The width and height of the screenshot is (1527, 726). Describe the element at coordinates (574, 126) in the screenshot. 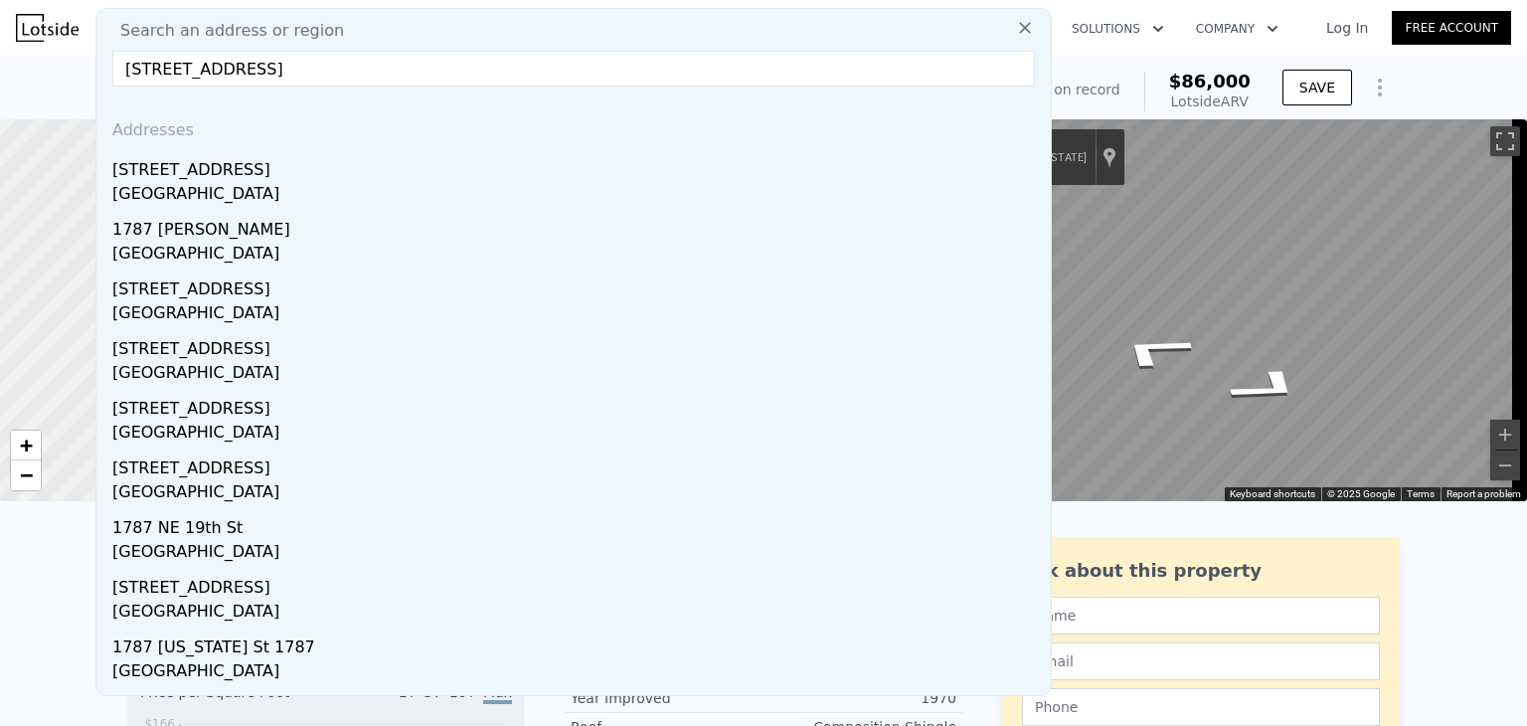

I see `div: Addresses` at that location.